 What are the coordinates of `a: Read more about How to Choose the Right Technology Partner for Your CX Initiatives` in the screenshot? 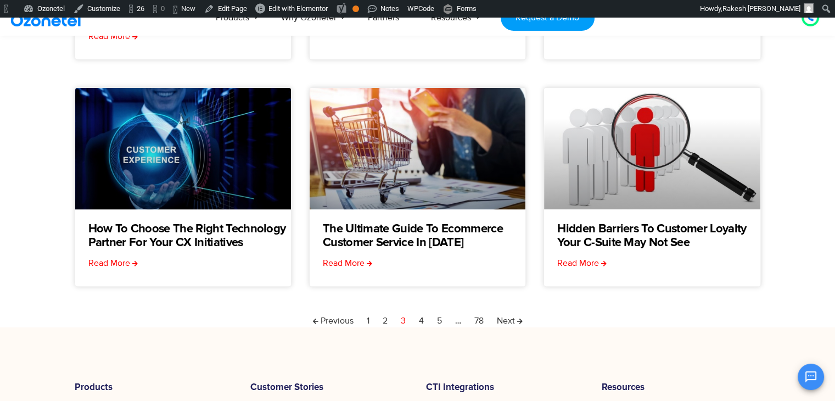 It's located at (113, 263).